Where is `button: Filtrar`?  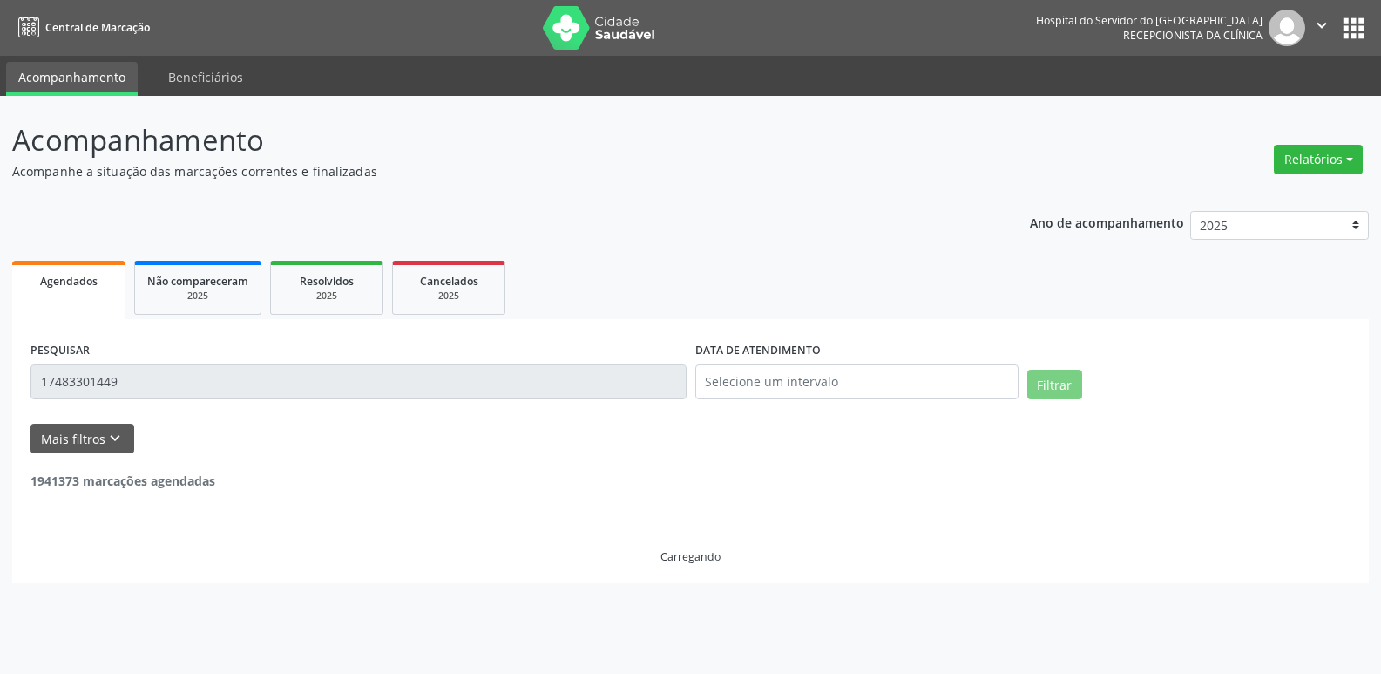 button: Filtrar is located at coordinates (1055, 384).